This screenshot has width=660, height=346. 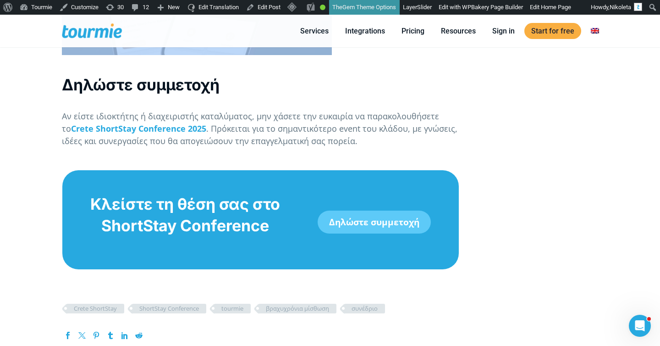 I want to click on a: Pricing, so click(x=413, y=31).